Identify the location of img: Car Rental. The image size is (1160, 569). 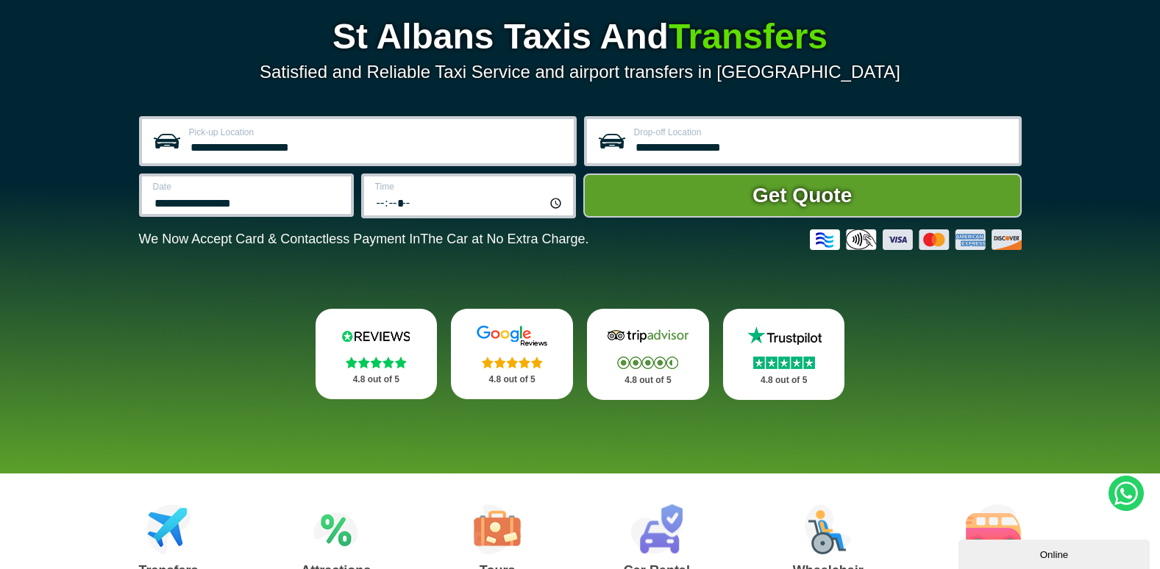
(656, 530).